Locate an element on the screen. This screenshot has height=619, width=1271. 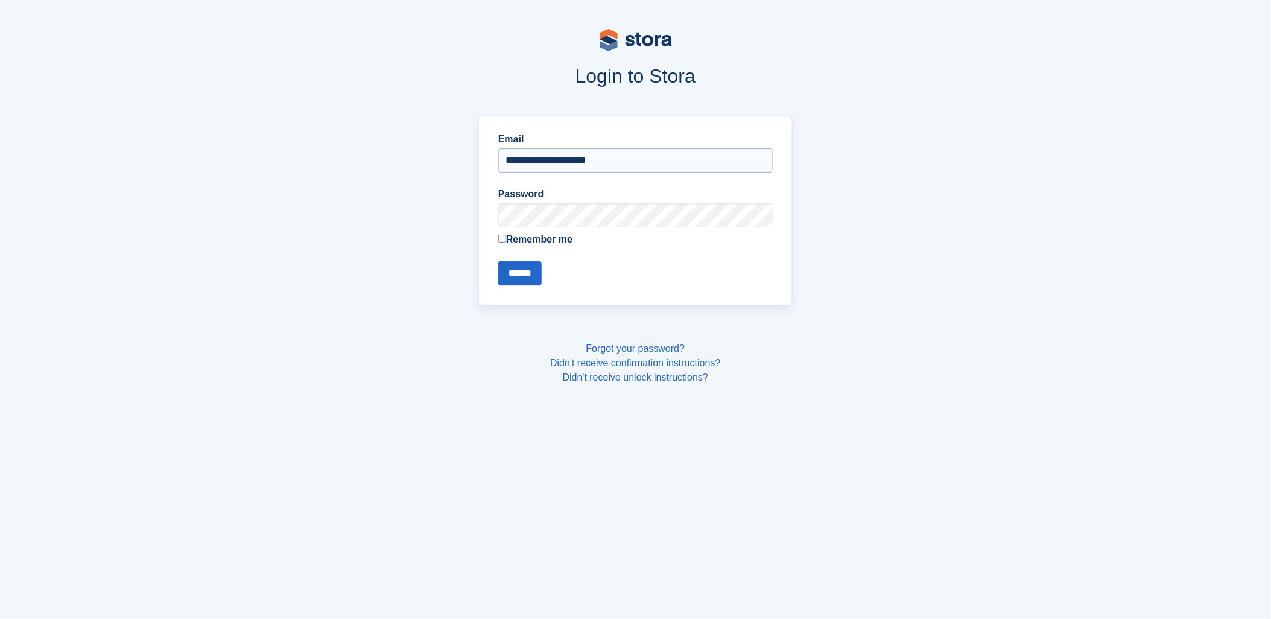
a: Forgot your password? is located at coordinates (636, 348).